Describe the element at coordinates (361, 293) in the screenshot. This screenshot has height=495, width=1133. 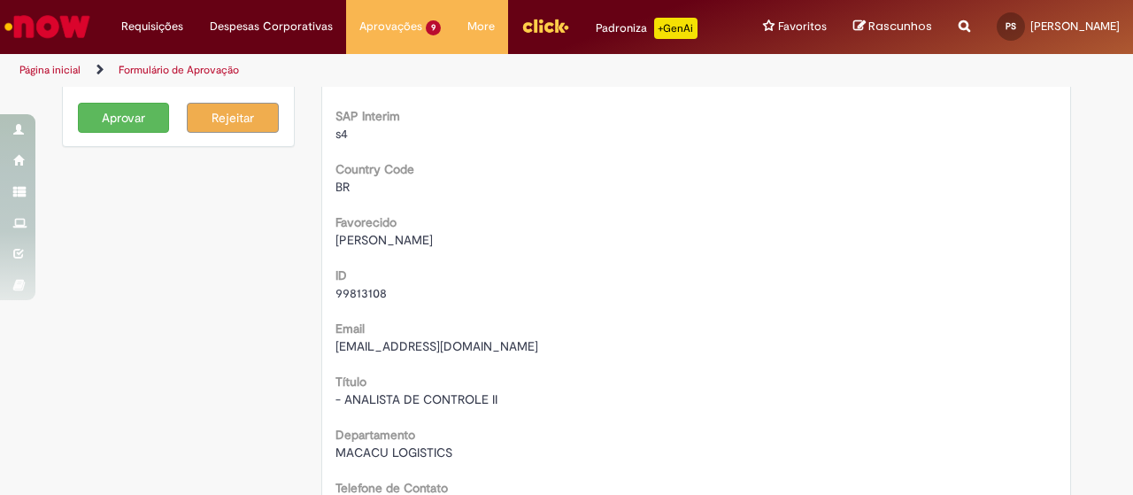
I see `span: 99813108` at that location.